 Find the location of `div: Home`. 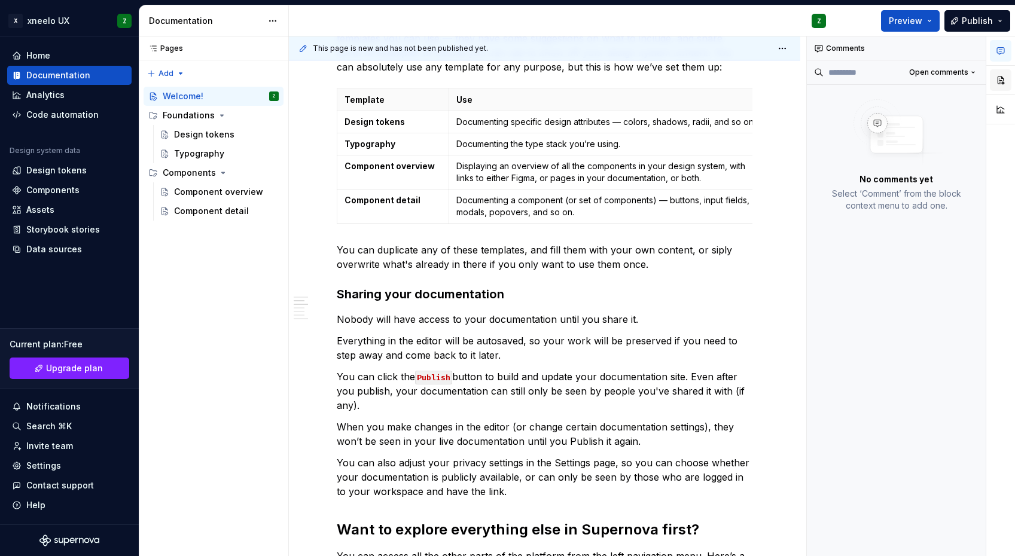

div: Home is located at coordinates (38, 56).